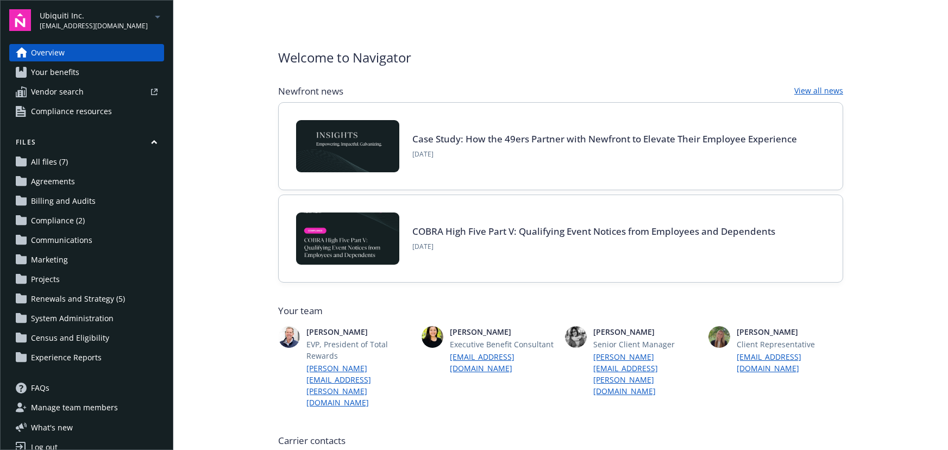 The height and width of the screenshot is (450, 948). I want to click on span: Executive Benefit Consultant, so click(503, 344).